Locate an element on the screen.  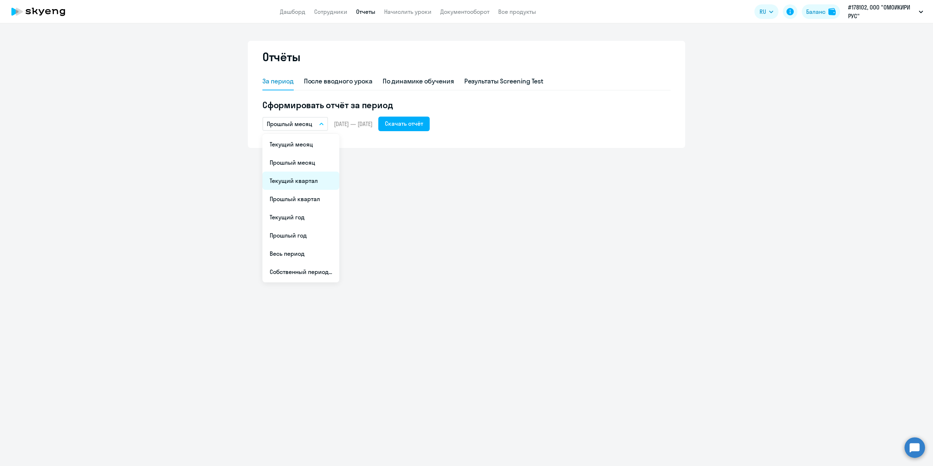
a: Документооборот is located at coordinates (465, 12).